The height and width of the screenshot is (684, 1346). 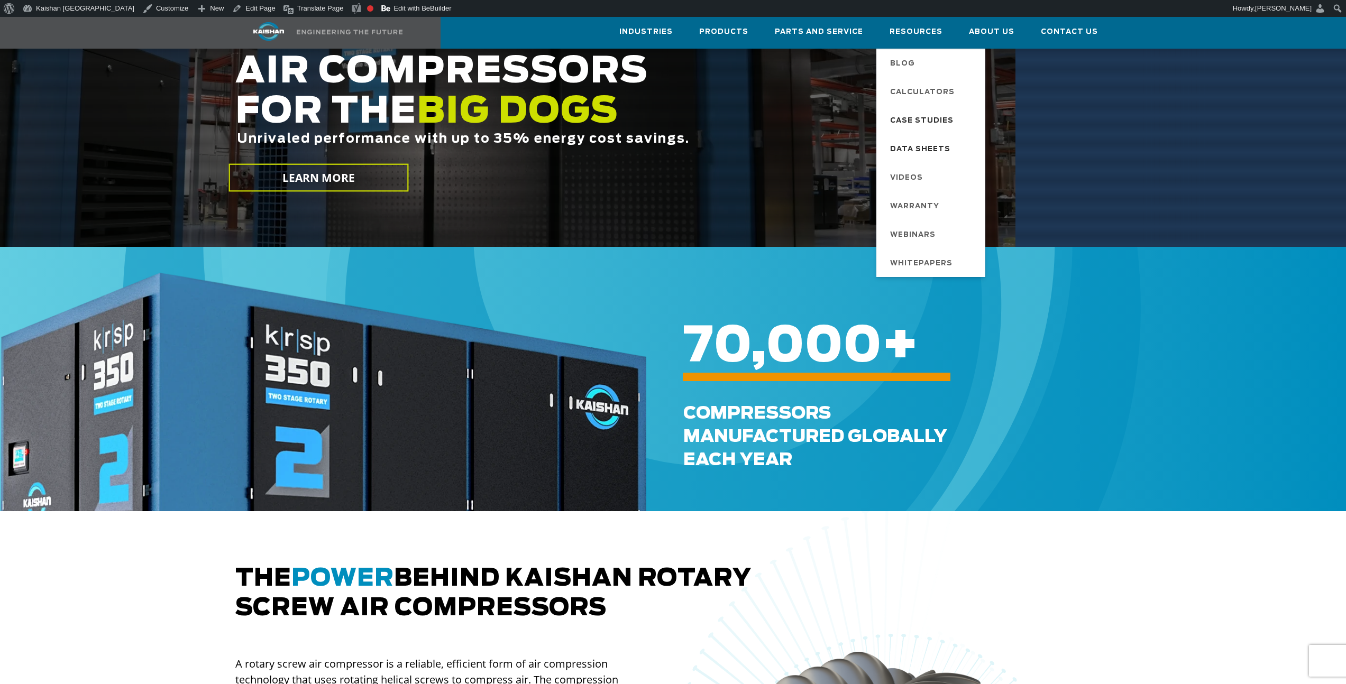 What do you see at coordinates (1070, 32) in the screenshot?
I see `a: Contact Us` at bounding box center [1070, 32].